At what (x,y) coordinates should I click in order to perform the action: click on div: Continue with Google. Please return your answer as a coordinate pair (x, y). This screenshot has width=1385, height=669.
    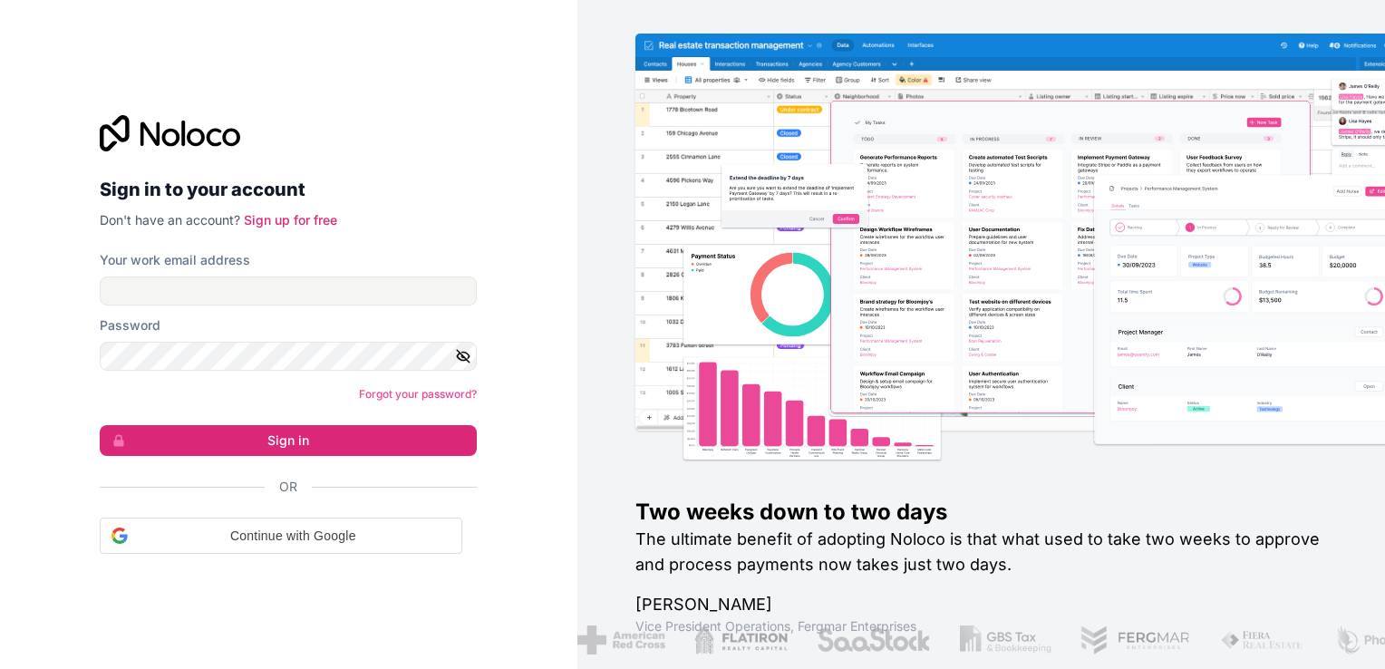
    Looking at the image, I should click on (281, 536).